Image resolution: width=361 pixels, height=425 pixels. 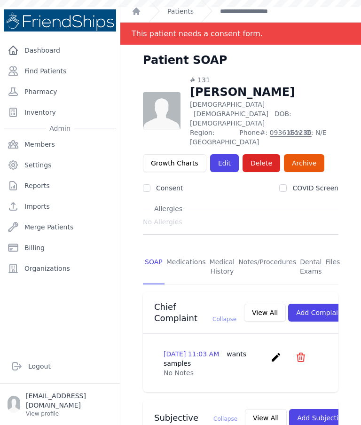 What do you see at coordinates (305, 163) in the screenshot?
I see `a: Archive` at bounding box center [305, 163].